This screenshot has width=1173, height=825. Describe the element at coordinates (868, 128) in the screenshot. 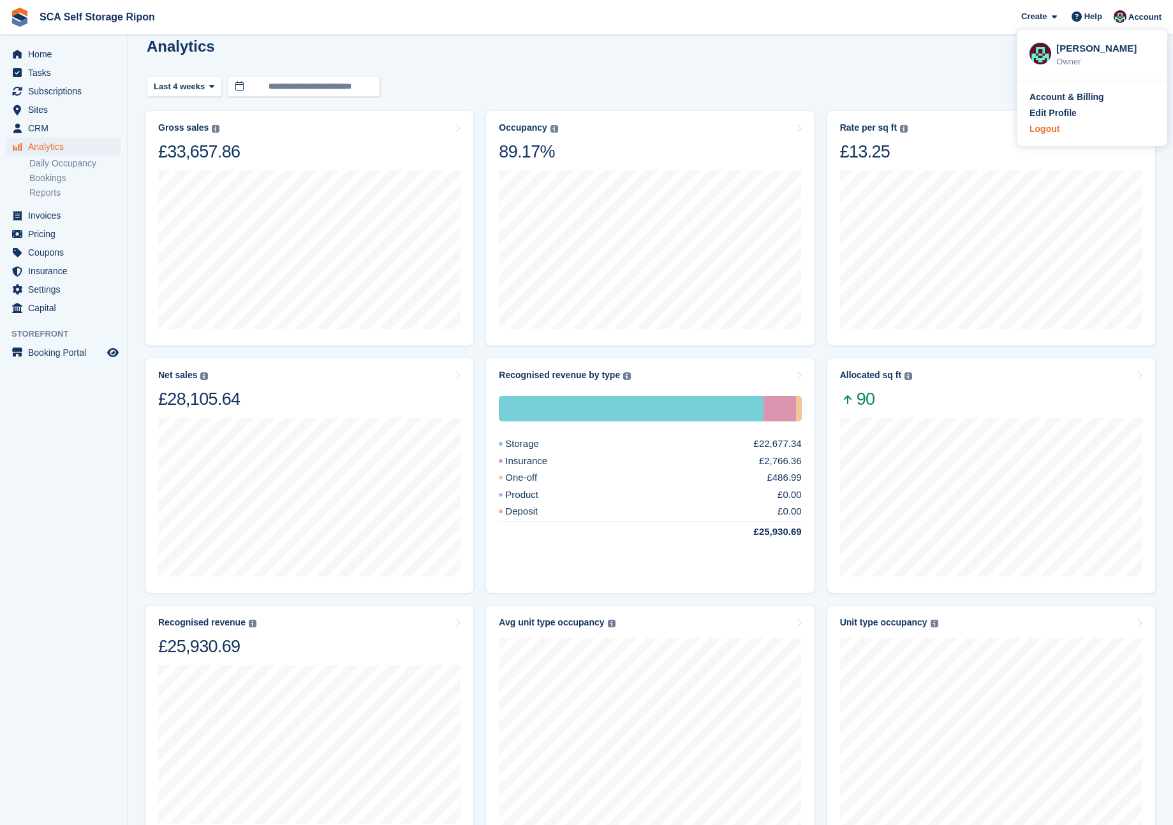

I see `div: Rate per sq ft` at that location.